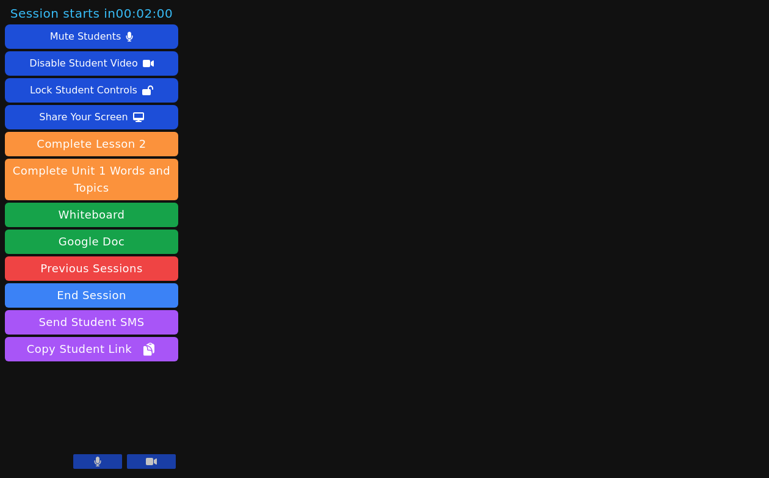 Image resolution: width=769 pixels, height=478 pixels. Describe the element at coordinates (92, 296) in the screenshot. I see `button: End Session` at that location.